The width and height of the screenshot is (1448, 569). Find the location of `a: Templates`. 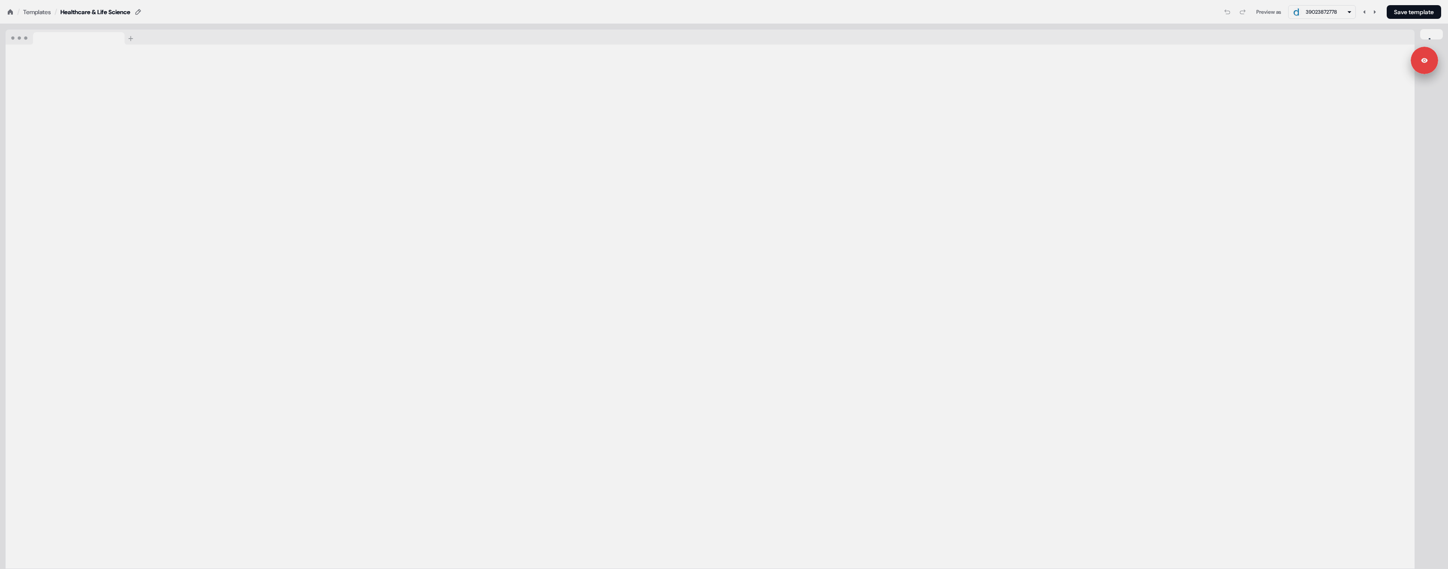

a: Templates is located at coordinates (37, 12).